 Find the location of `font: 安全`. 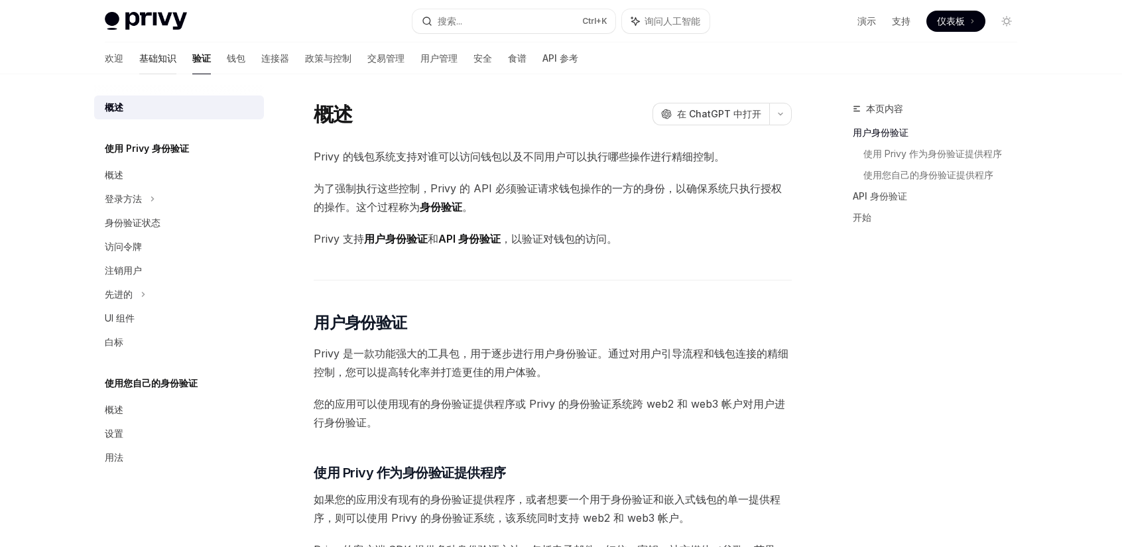

font: 安全 is located at coordinates (483, 58).